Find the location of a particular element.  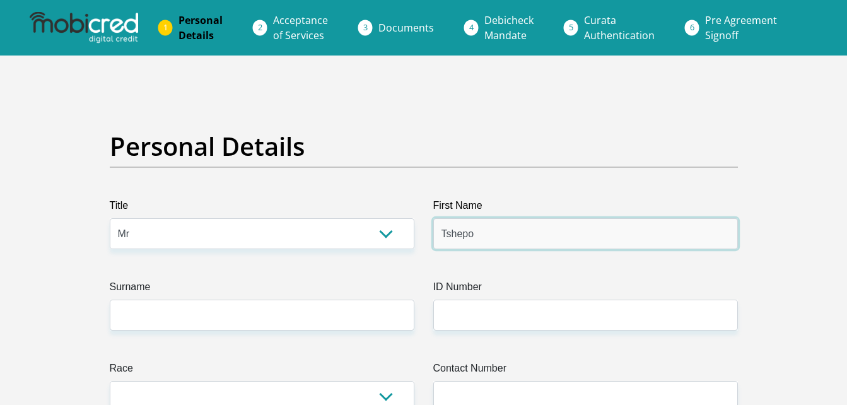

input: First Name is located at coordinates (585, 233).